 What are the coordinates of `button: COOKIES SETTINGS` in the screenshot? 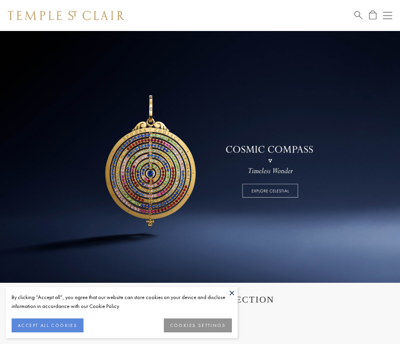 It's located at (198, 325).